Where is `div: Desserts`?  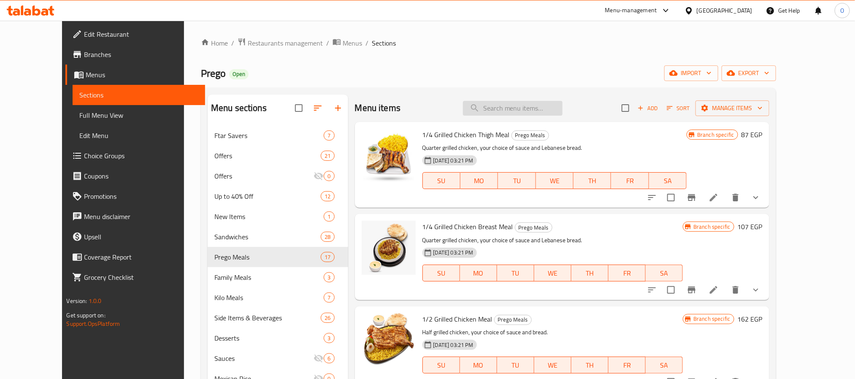
div: Desserts is located at coordinates (269, 338).